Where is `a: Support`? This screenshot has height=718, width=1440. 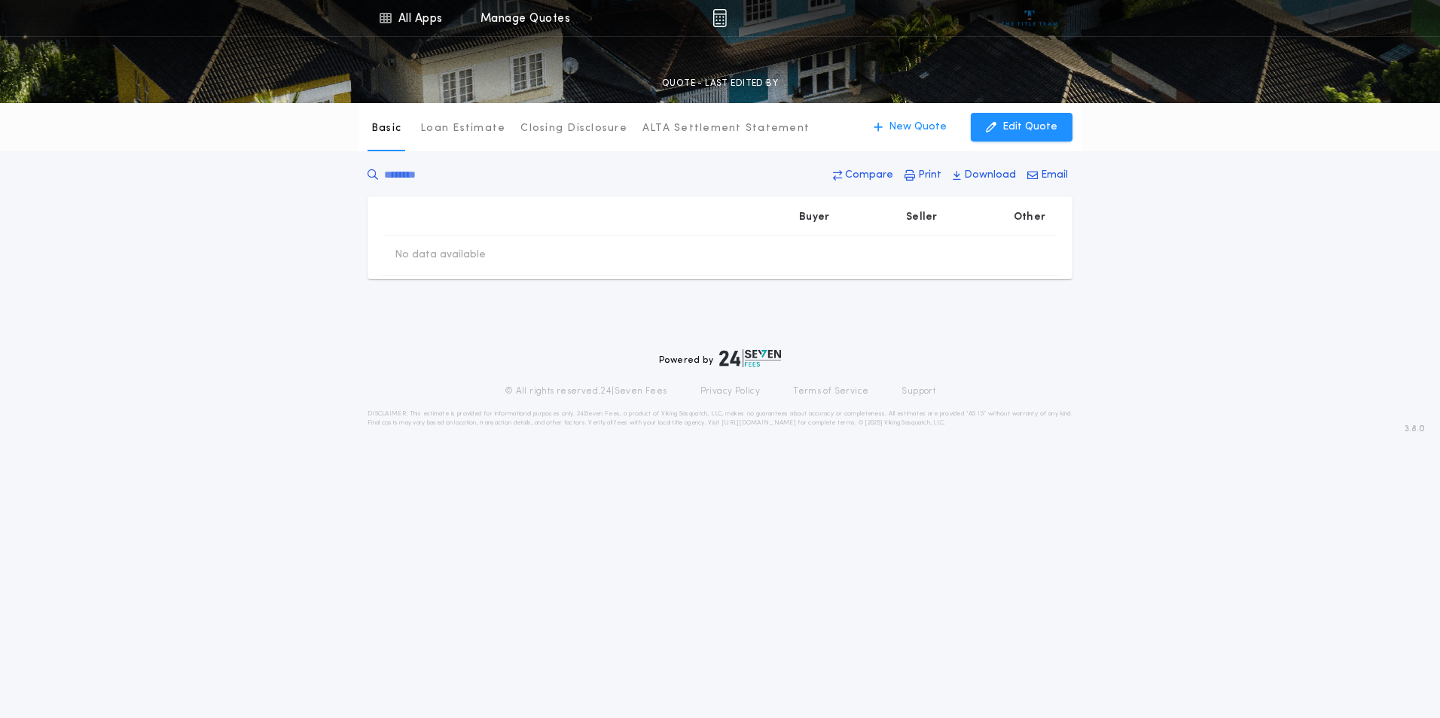
a: Support is located at coordinates (918, 392).